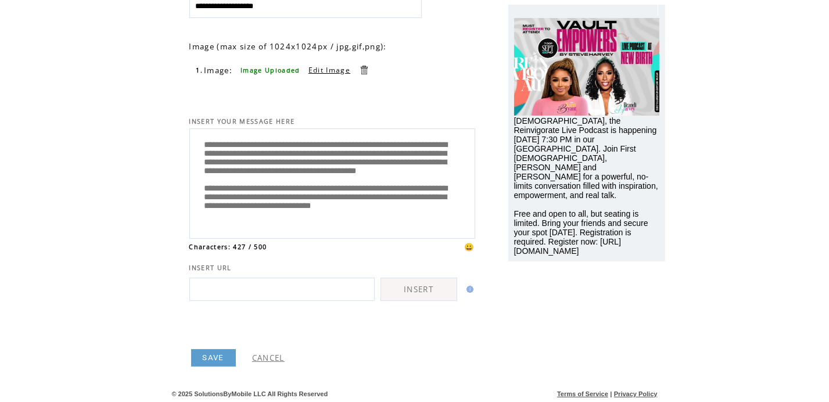 This screenshot has width=829, height=402. I want to click on span: Characters: 427 / 500, so click(228, 247).